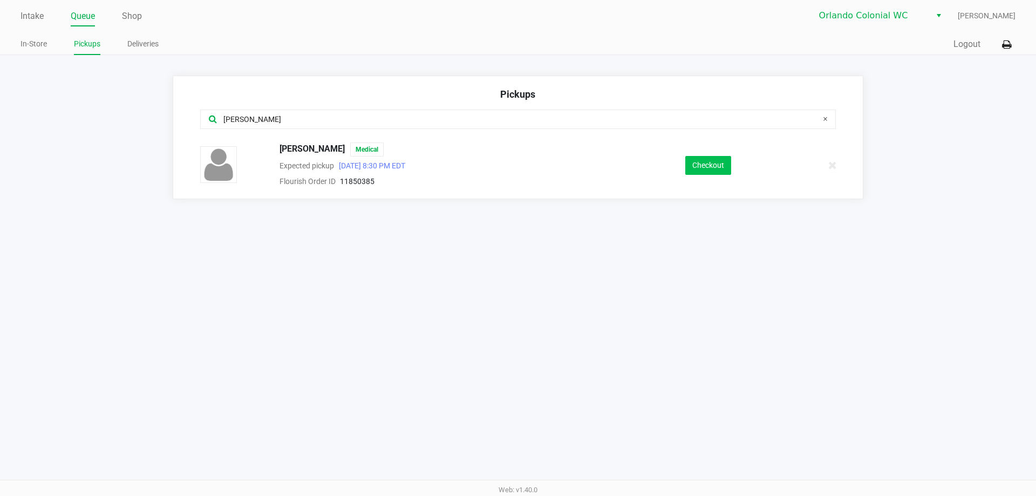  What do you see at coordinates (83, 16) in the screenshot?
I see `a: Queue` at bounding box center [83, 16].